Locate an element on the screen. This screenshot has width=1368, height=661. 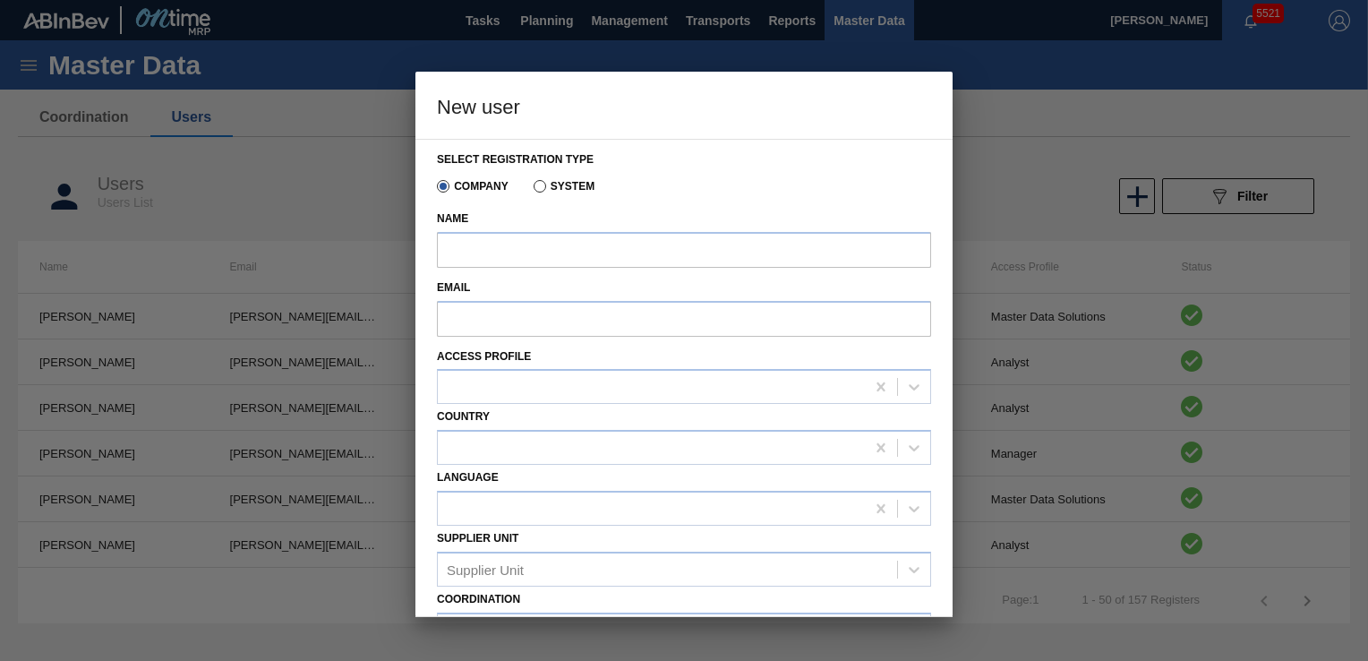
label: Select registration type is located at coordinates (515, 159).